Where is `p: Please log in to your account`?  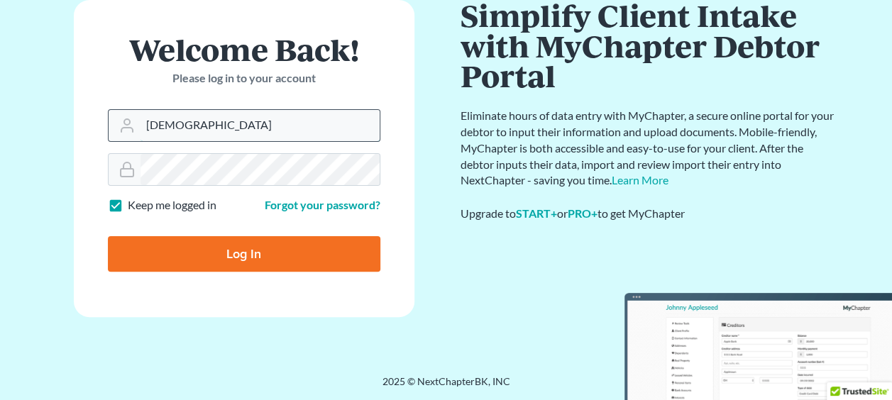 p: Please log in to your account is located at coordinates (244, 78).